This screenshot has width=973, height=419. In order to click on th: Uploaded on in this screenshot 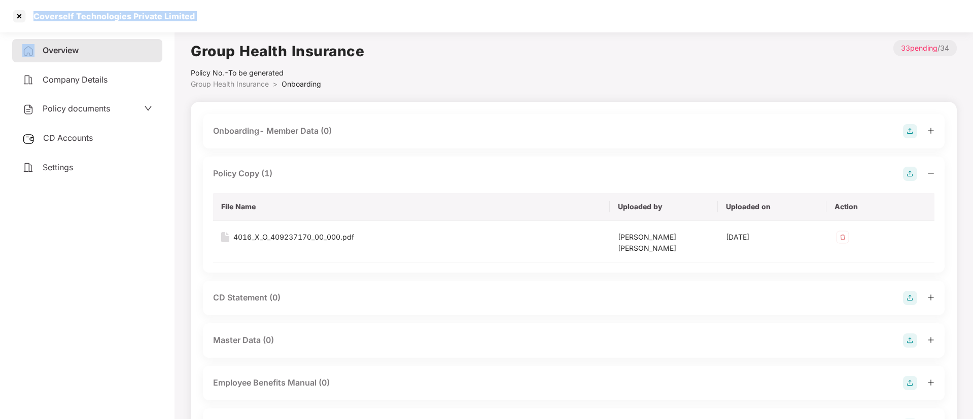, I will do `click(772, 207)`.